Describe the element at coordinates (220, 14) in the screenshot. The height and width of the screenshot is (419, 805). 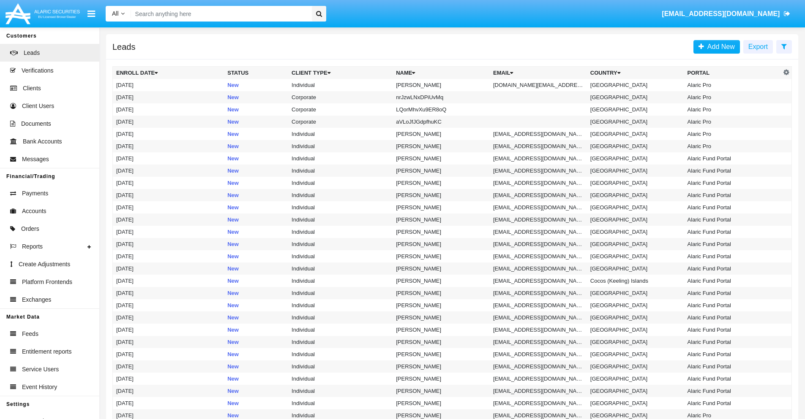
I see `input: Search` at that location.